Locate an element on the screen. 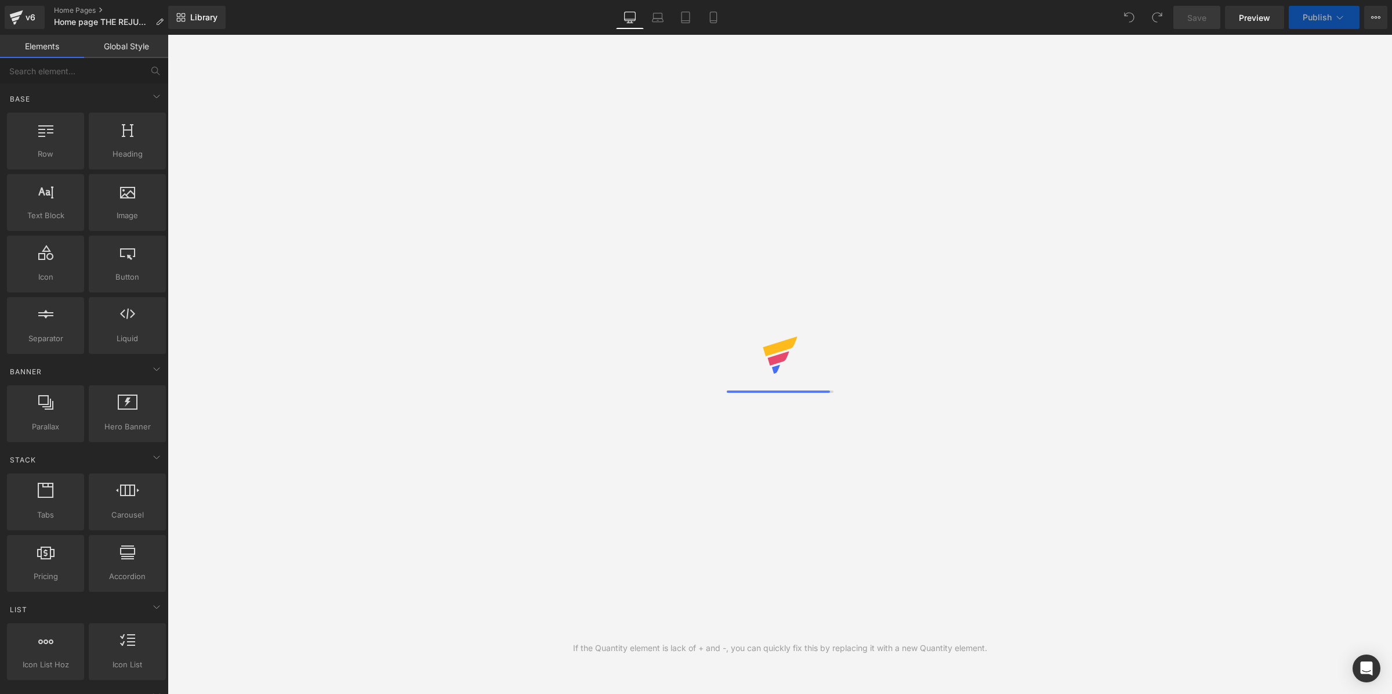 The image size is (1392, 694). div: Open Intercom Messenger is located at coordinates (1366, 668).